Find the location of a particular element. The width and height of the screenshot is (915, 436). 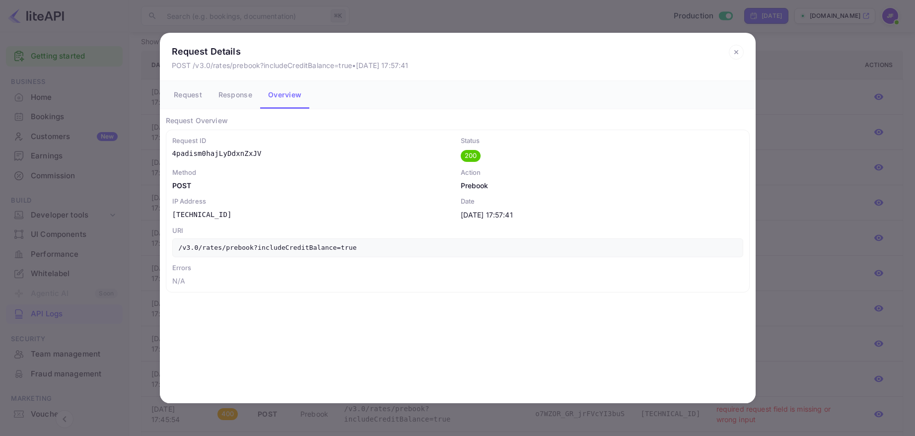

p: prebook is located at coordinates (602, 185).